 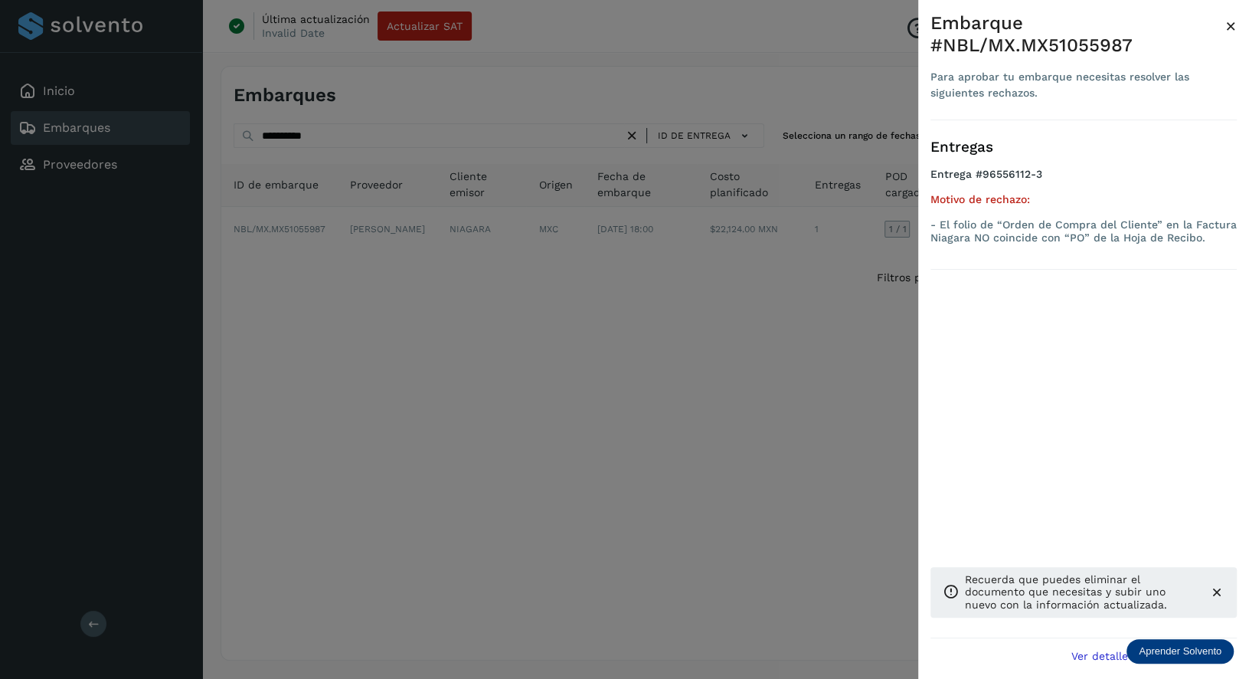 What do you see at coordinates (1078, 34) in the screenshot?
I see `div: Embarque #NBL/MX.MX51055987` at bounding box center [1078, 34].